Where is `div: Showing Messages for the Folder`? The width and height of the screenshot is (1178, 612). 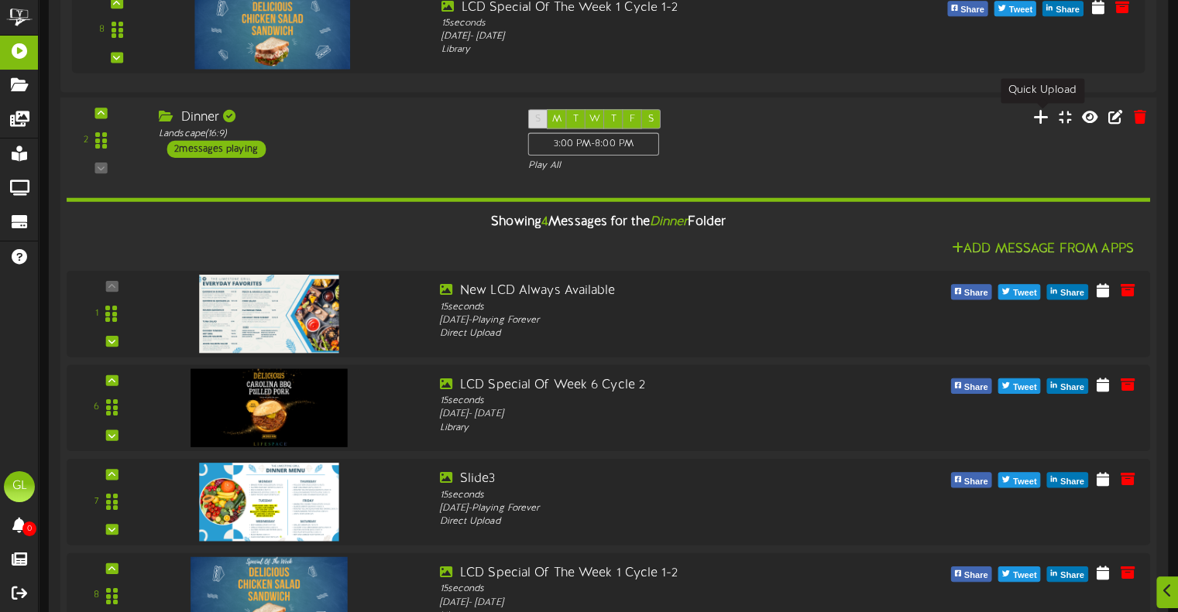 div: Showing Messages for the Folder is located at coordinates (608, 222).